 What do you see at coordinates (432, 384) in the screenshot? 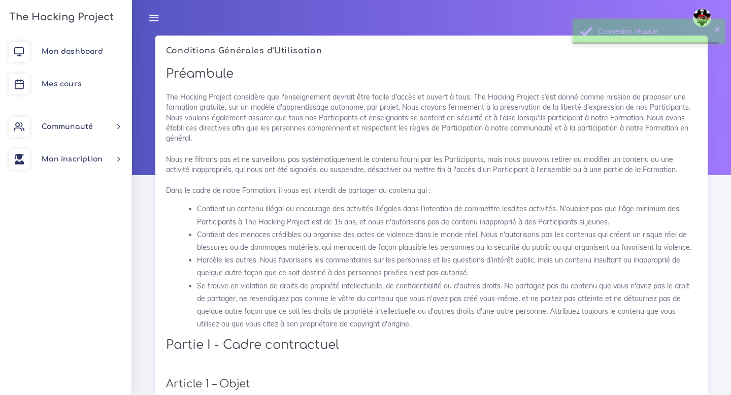
I see `h3: Article 1 – Objet` at bounding box center [432, 384].